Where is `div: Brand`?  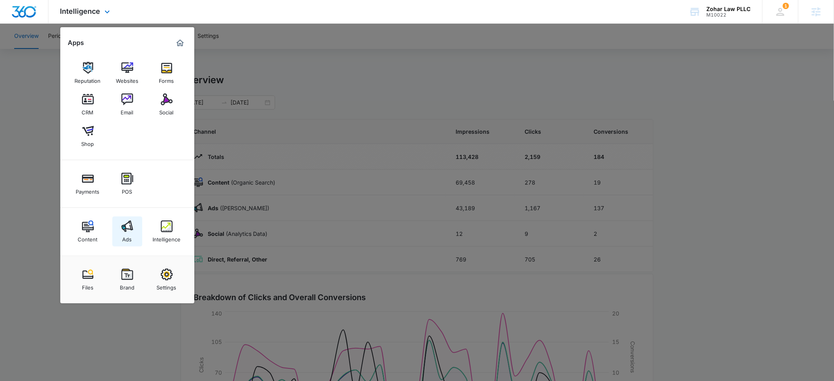
div: Brand is located at coordinates (127, 285).